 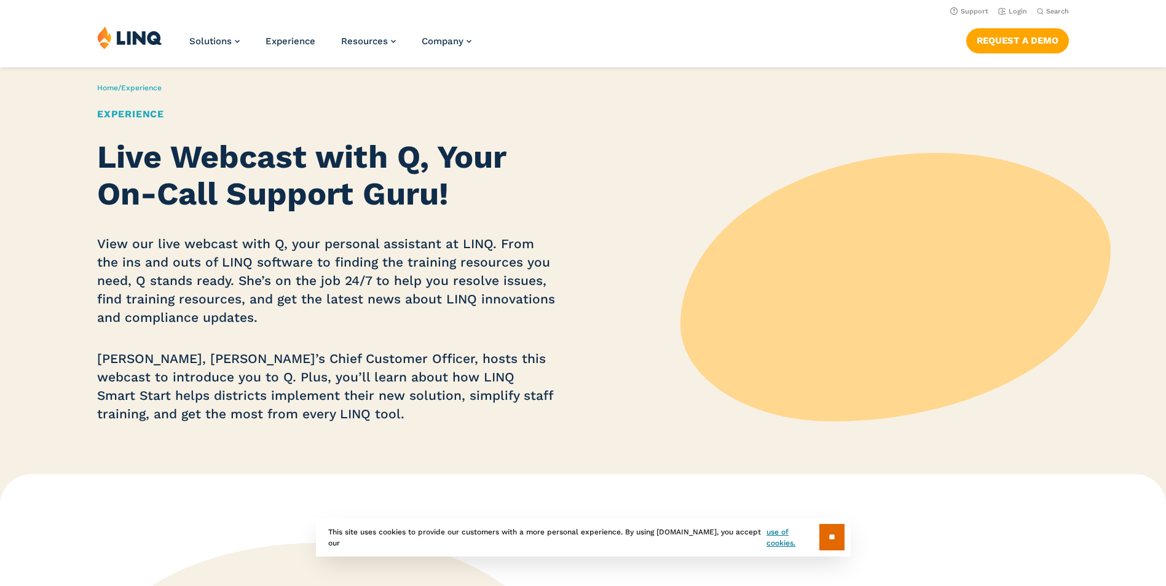 I want to click on a: Support, so click(x=969, y=11).